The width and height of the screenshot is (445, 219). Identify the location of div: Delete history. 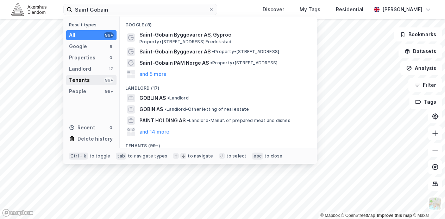
(95, 139).